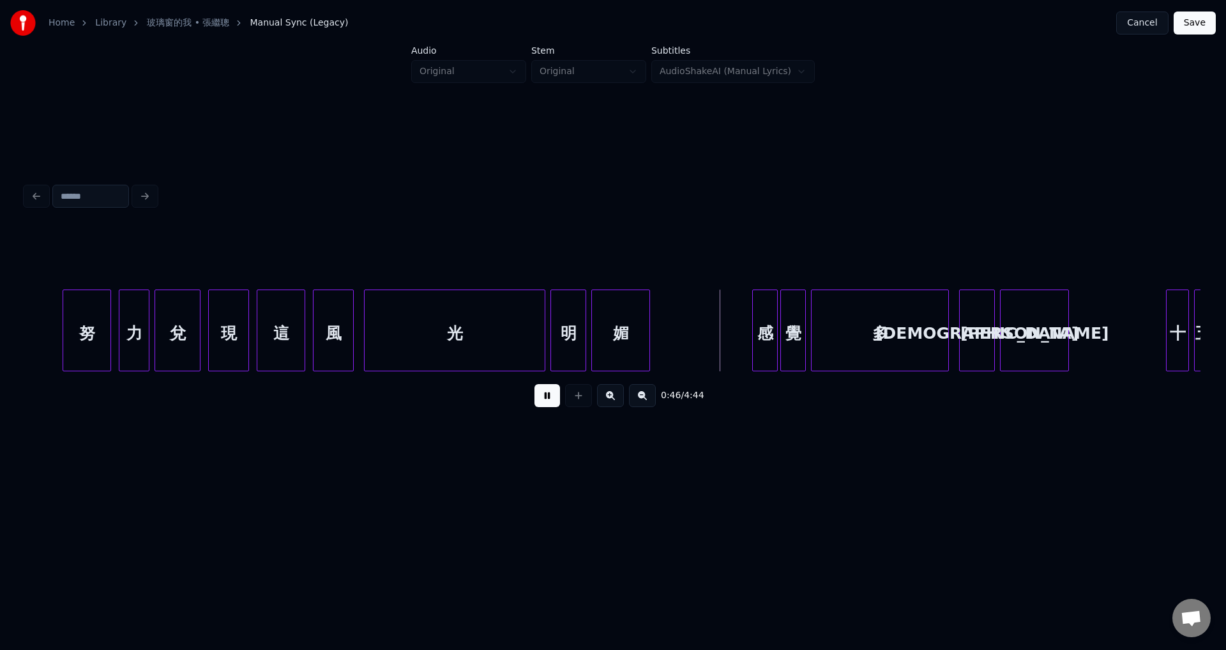 This screenshot has height=650, width=1226. What do you see at coordinates (1142, 23) in the screenshot?
I see `button: Cancel` at bounding box center [1142, 23].